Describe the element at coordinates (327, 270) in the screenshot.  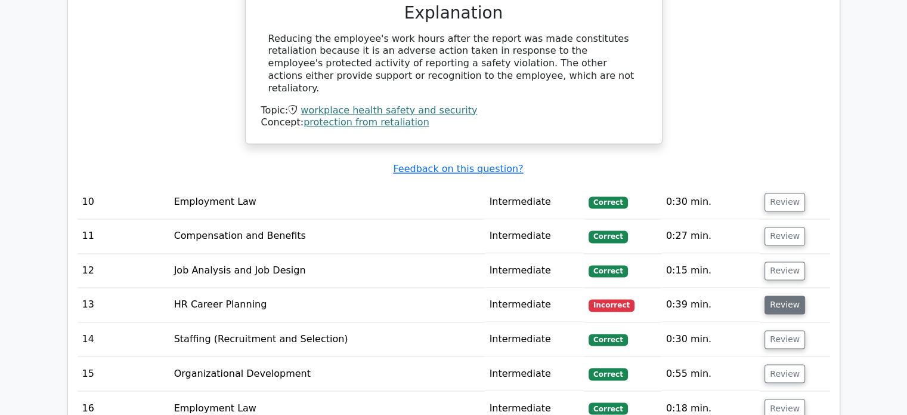
I see `td: Job Analysis and Job Design` at that location.